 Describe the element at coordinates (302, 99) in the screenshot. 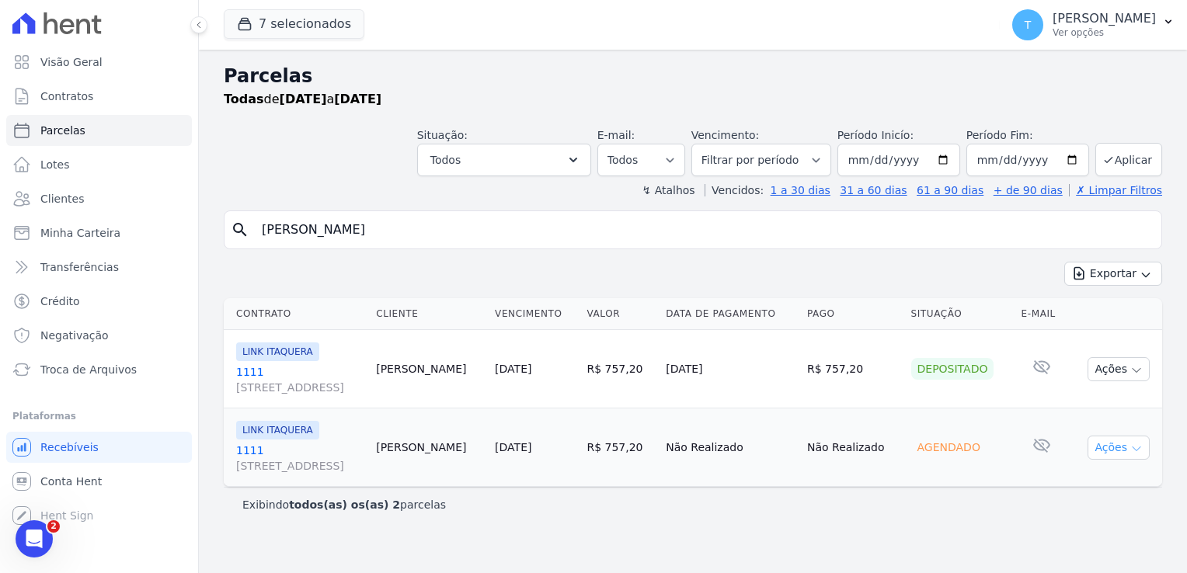

I see `p: de a` at that location.